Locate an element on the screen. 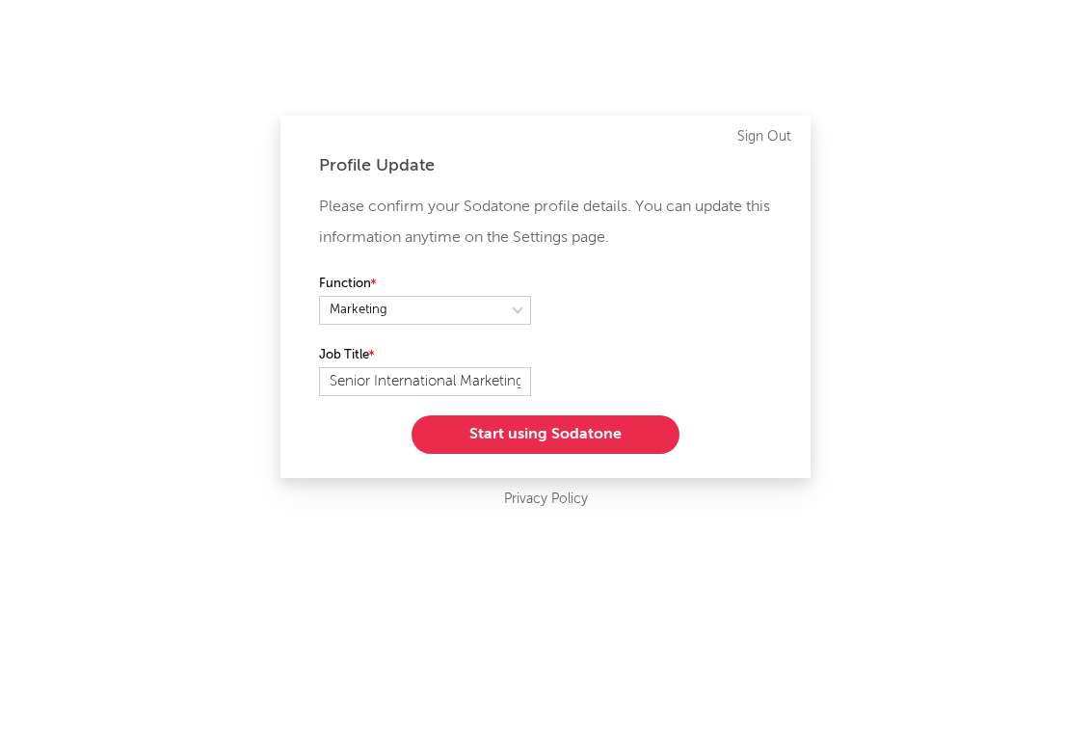  button: Start using Sodatone is located at coordinates (545, 434).